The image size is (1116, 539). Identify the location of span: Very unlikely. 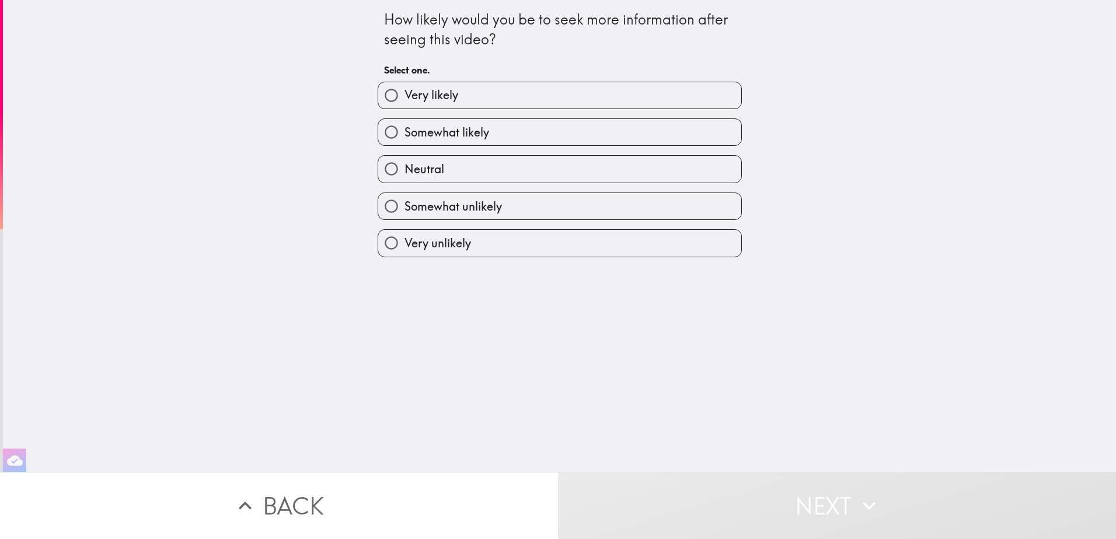
(438, 243).